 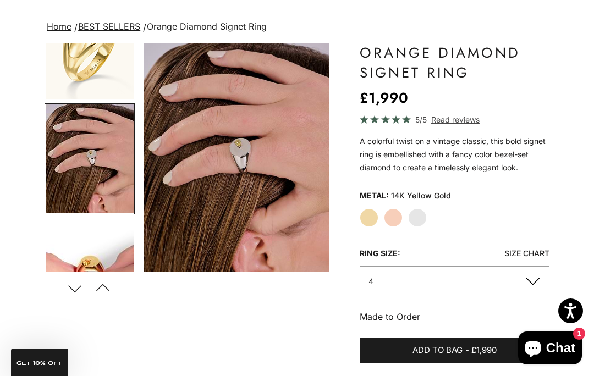 I want to click on button: Go to item 5, so click(x=90, y=273).